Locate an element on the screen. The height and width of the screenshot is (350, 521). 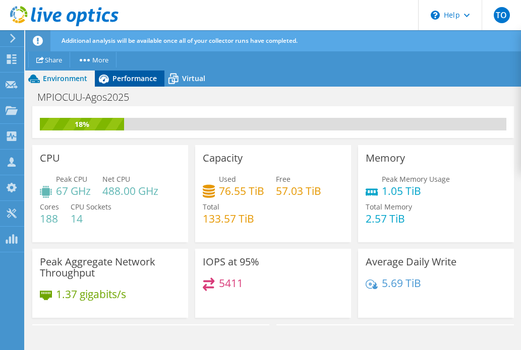
span: Peak Memory Usage is located at coordinates (415, 179).